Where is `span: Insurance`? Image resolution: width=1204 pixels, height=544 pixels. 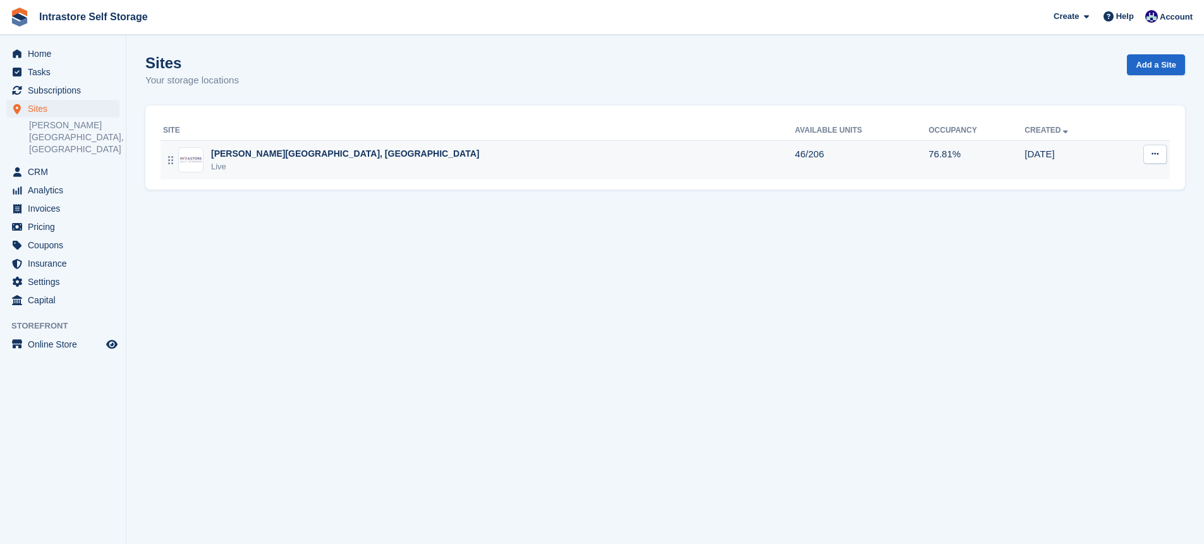 span: Insurance is located at coordinates (66, 264).